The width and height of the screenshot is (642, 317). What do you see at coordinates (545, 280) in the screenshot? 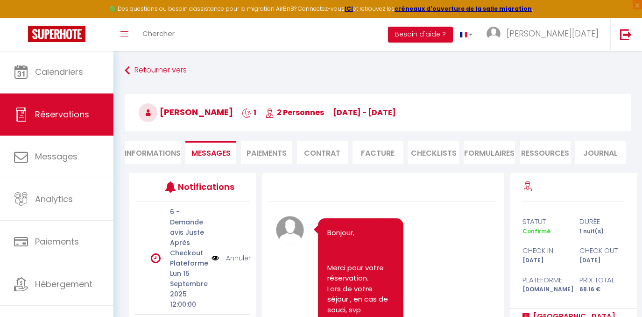
I see `div: Plateforme` at bounding box center [545, 280].